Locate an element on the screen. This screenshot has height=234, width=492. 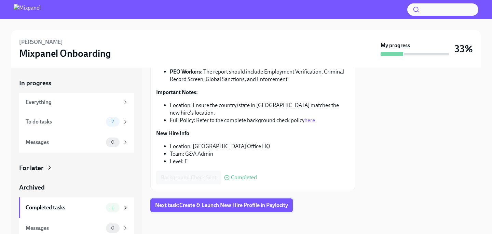
li: Level: E is located at coordinates (260, 161).